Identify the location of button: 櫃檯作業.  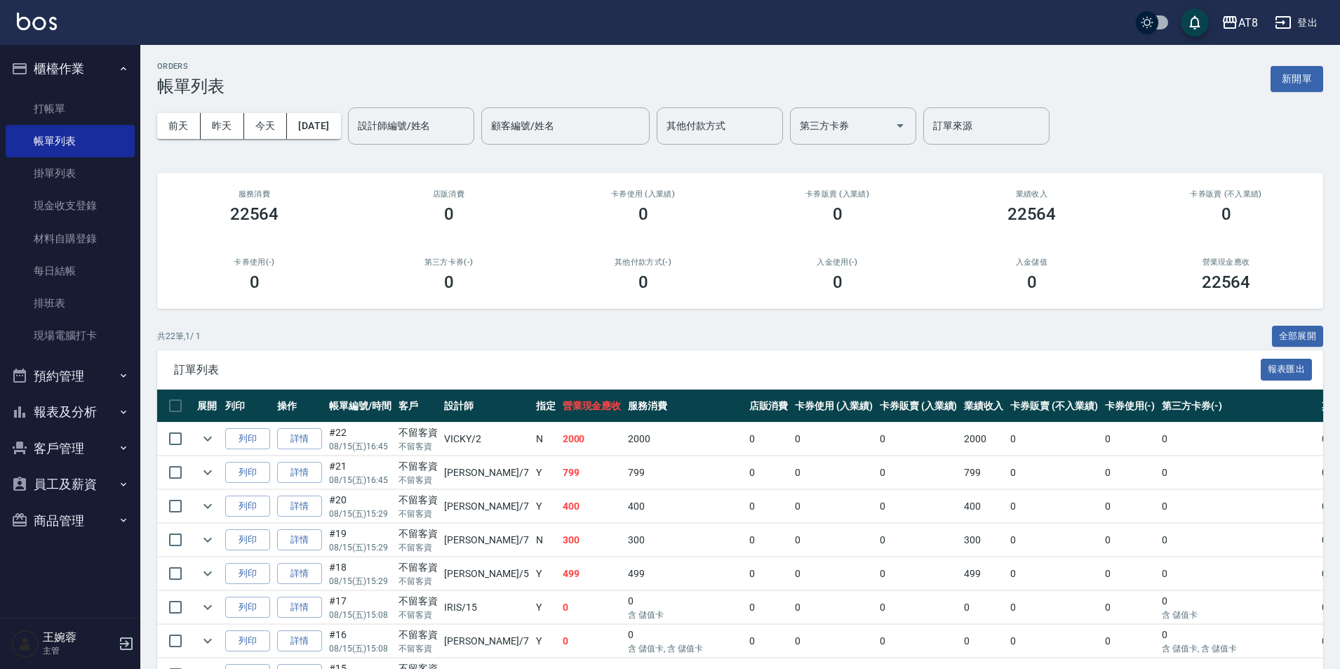
(70, 69).